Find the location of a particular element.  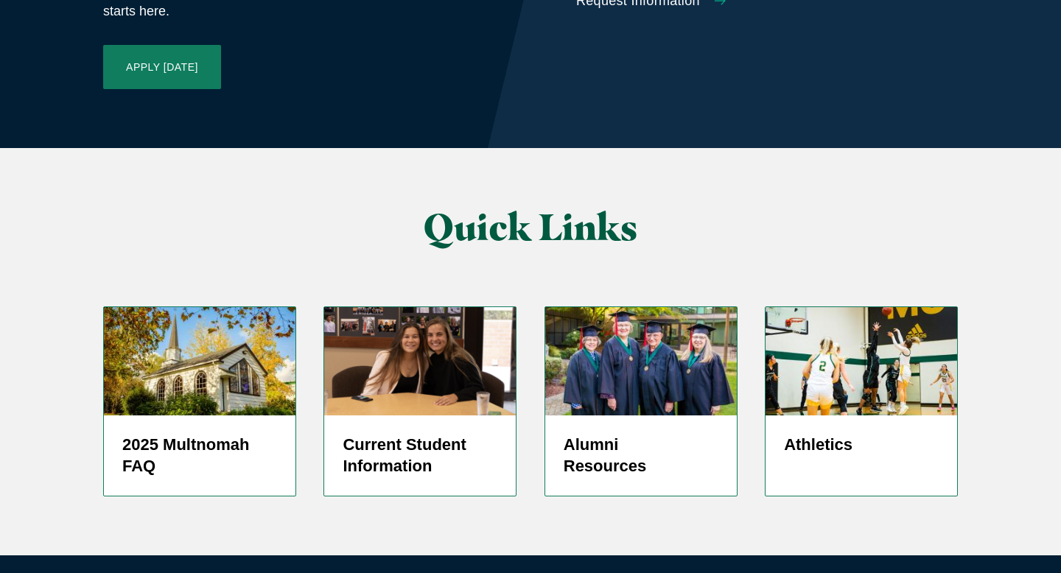

a: screenshot-2024-05-27-at-1.37.12-pm Current Student Information is located at coordinates (420, 402).